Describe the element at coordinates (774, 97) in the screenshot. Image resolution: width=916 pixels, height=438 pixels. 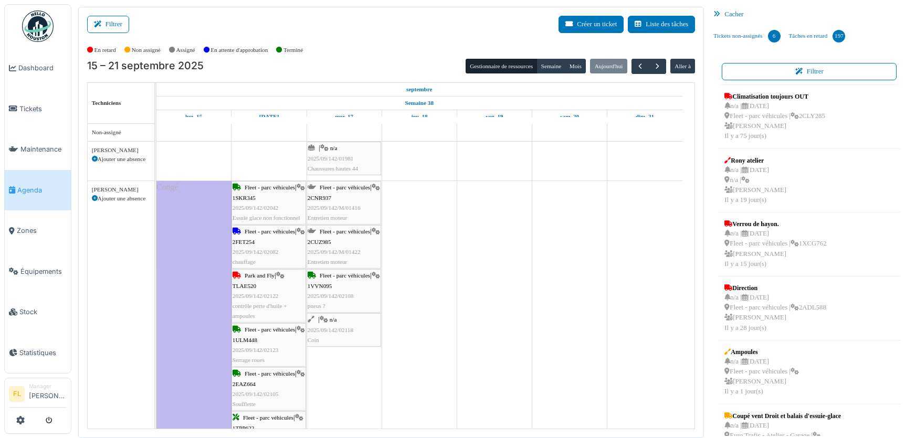
I see `div: Climatisation toujours OUT` at that location.